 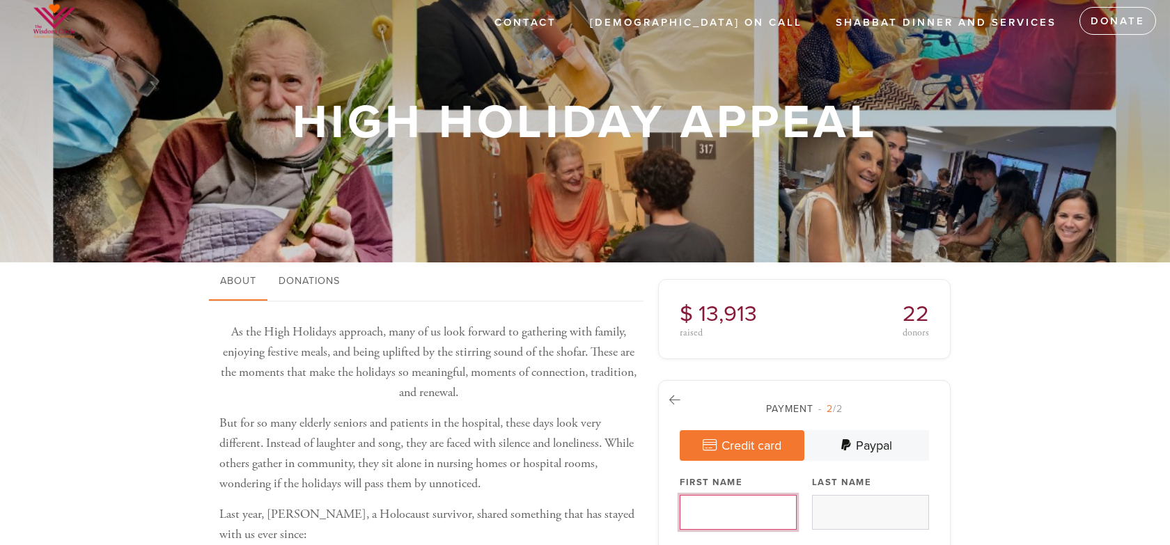 I want to click on a: Paypal, so click(x=866, y=446).